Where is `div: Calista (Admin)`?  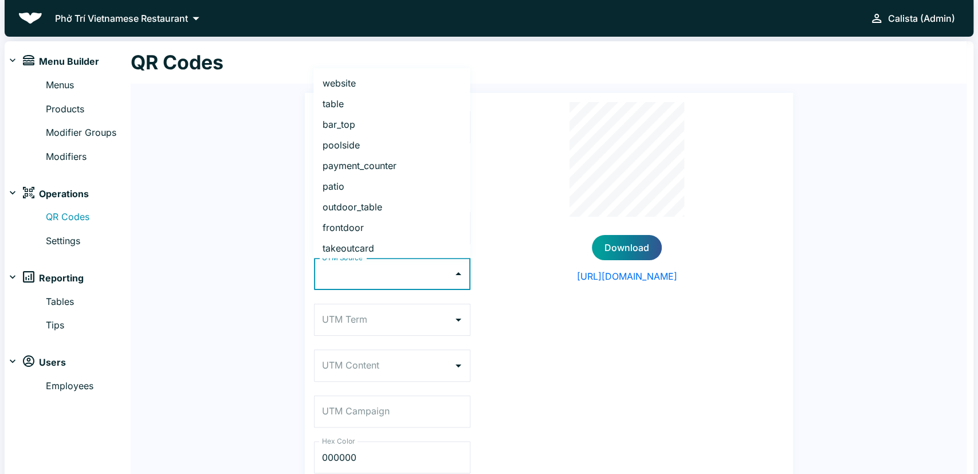
div: Calista (Admin) is located at coordinates (921, 18).